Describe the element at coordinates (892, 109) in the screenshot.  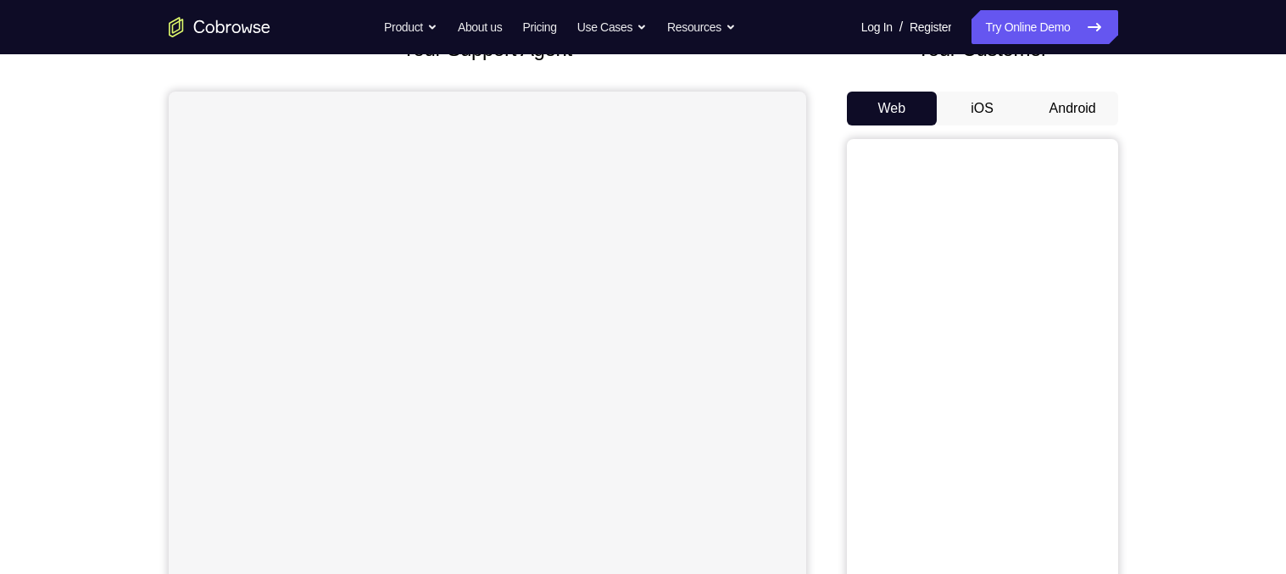
I see `button: Web` at that location.